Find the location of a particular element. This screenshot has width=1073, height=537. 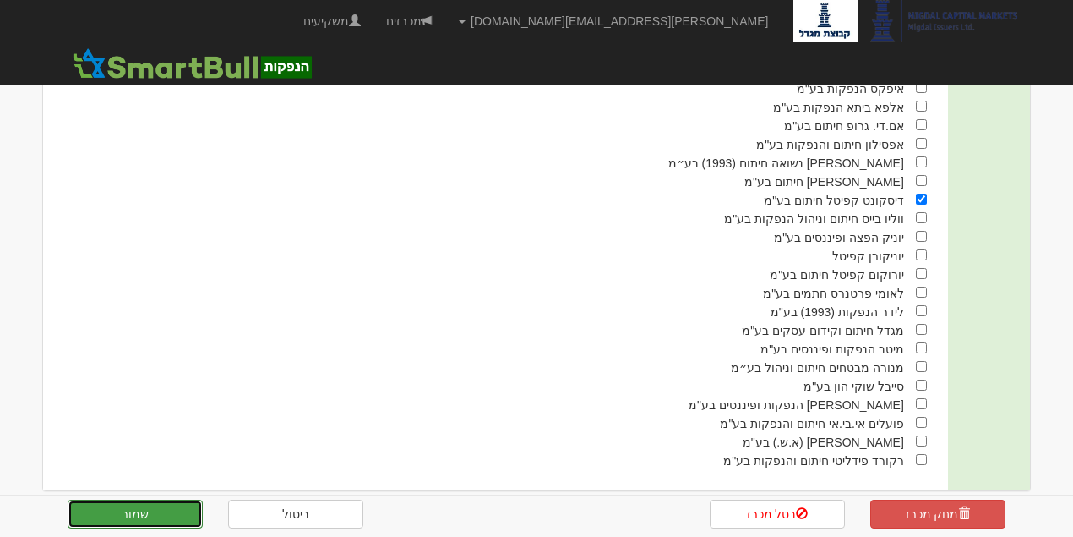

a: בטל מכרז is located at coordinates (778, 514).